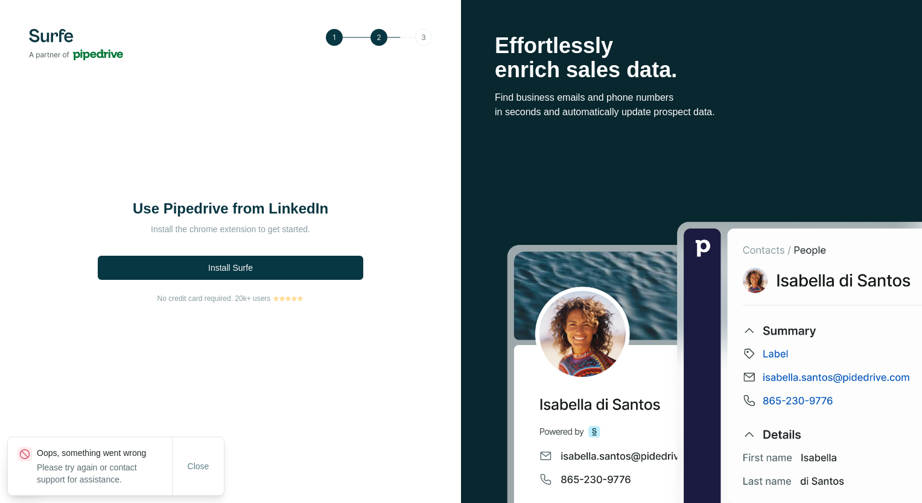 This screenshot has height=503, width=922. What do you see at coordinates (104, 474) in the screenshot?
I see `p: Please try again or contact support for assistance.` at bounding box center [104, 474].